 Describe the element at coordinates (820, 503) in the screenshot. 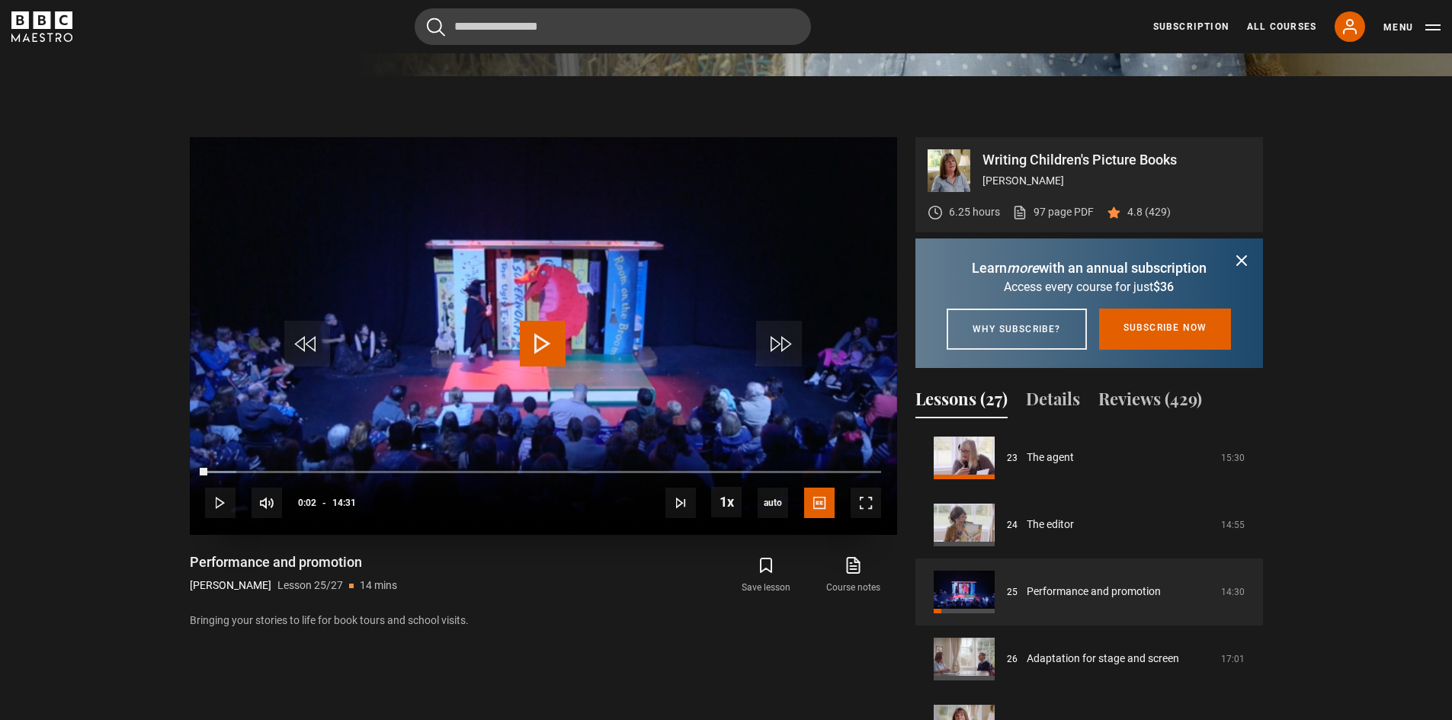

I see `button: Captions` at that location.